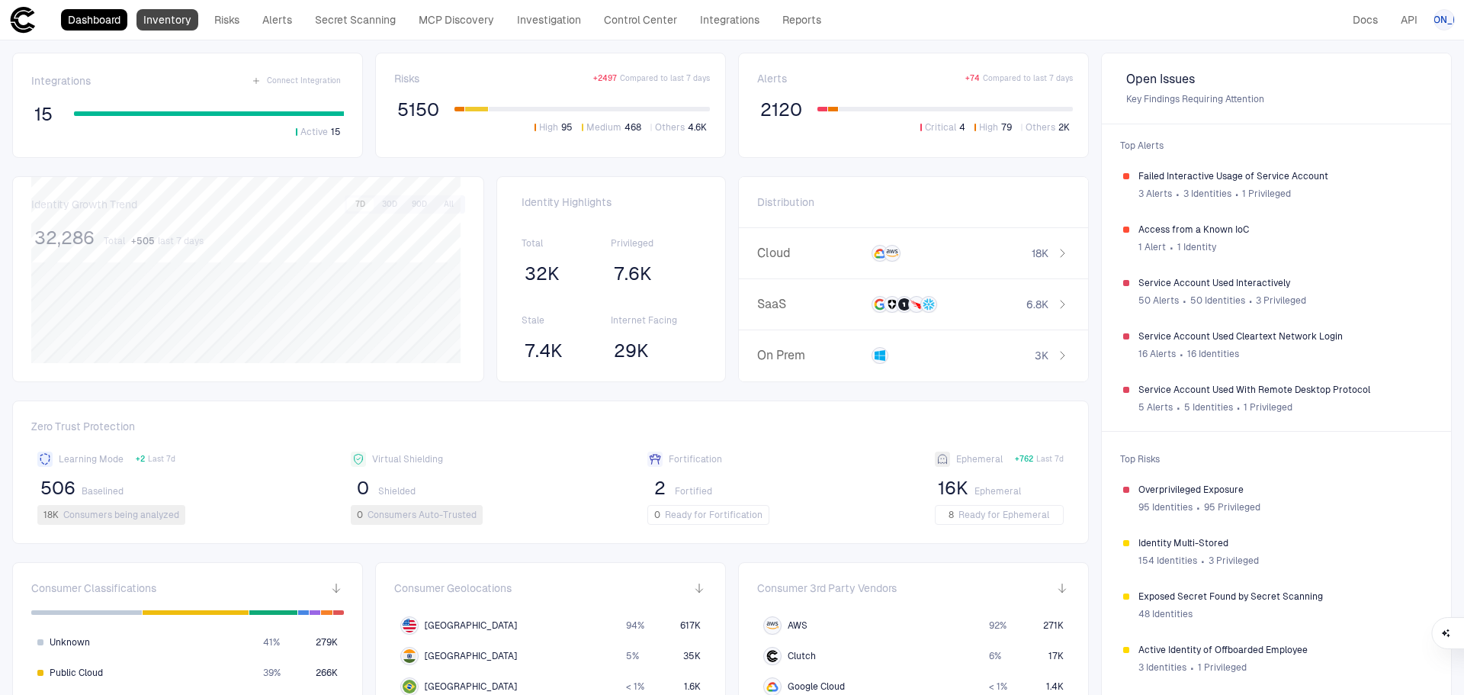 The image size is (1464, 695). I want to click on span: Last 7d, so click(162, 459).